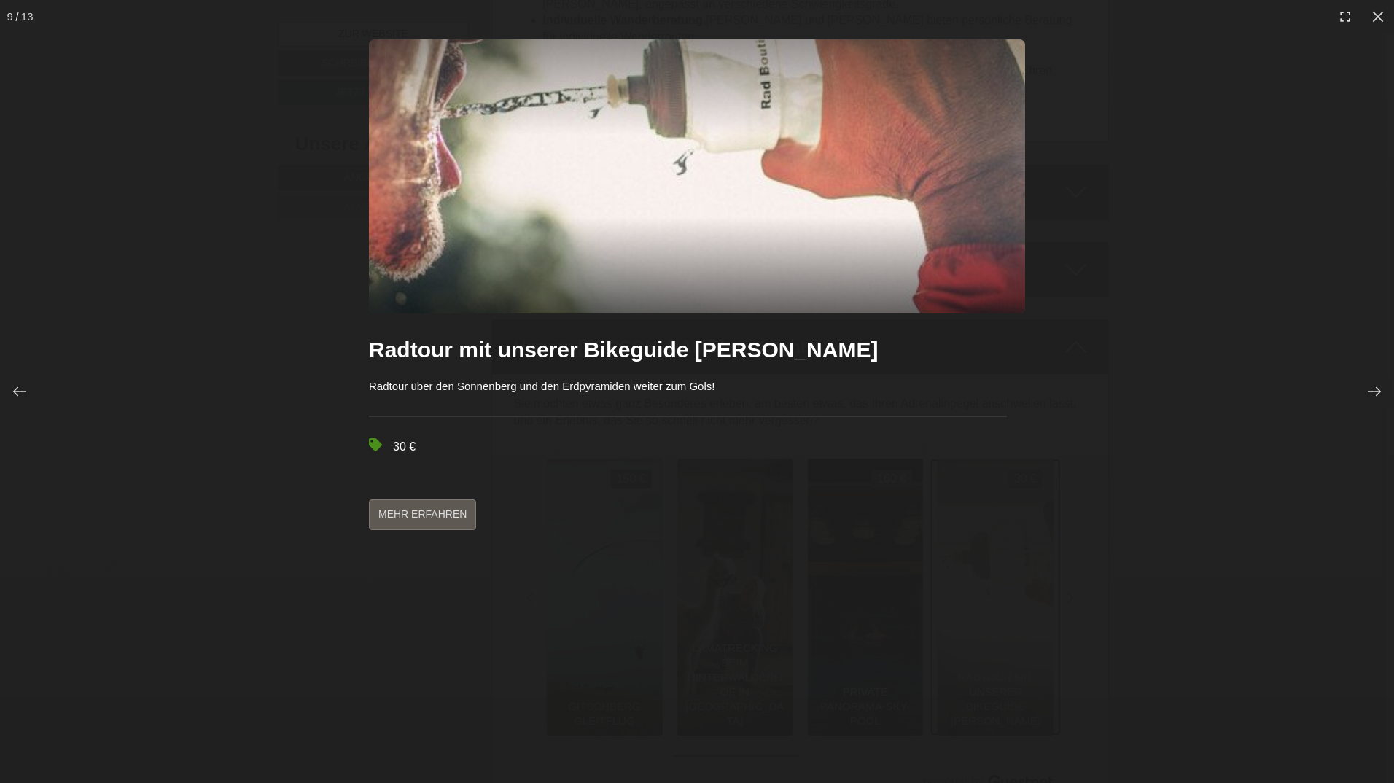 This screenshot has height=783, width=1394. I want to click on a: Mehr erfahren, so click(422, 515).